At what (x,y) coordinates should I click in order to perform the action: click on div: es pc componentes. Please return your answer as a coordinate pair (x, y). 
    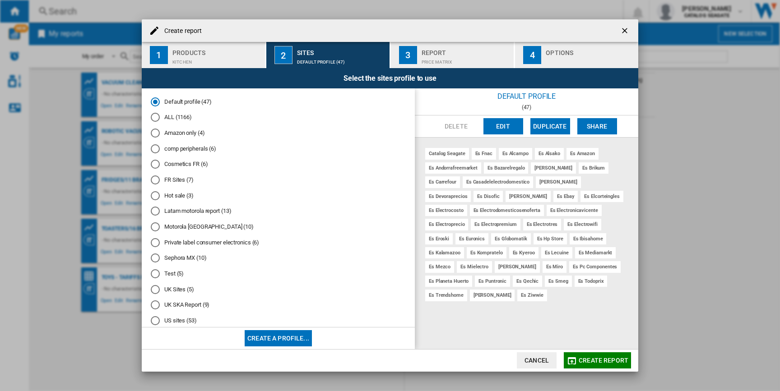
    Looking at the image, I should click on (595, 267).